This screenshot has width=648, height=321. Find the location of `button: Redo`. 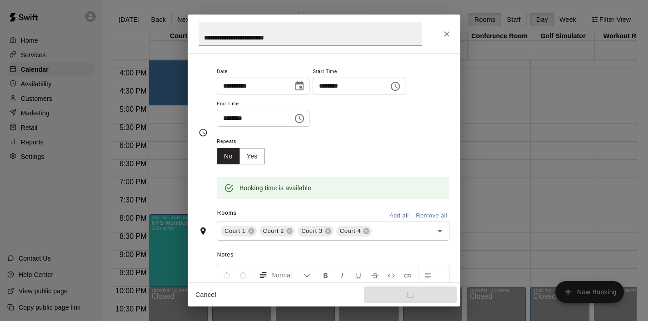

button: Redo is located at coordinates (243, 275).